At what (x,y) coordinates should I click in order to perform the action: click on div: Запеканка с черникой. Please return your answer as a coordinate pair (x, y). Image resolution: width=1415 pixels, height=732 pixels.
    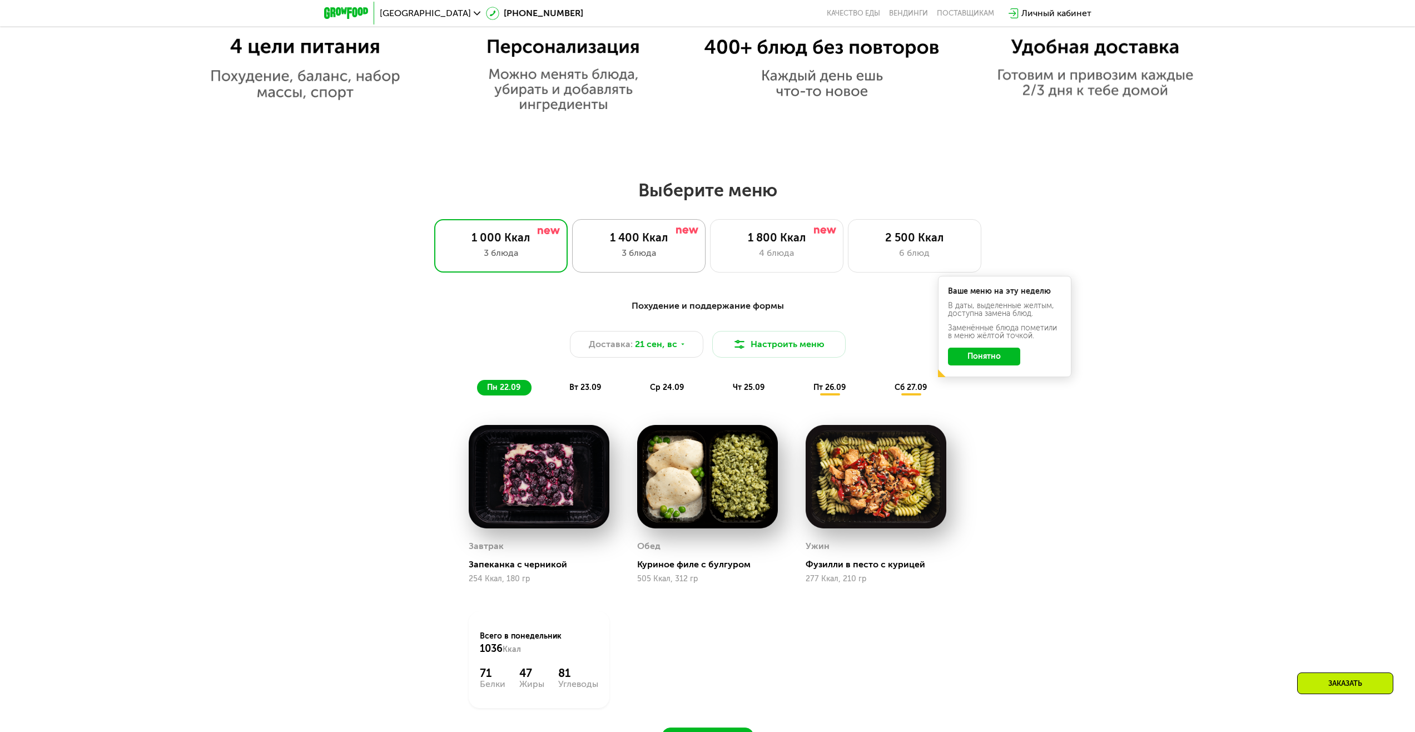
    Looking at the image, I should click on (543, 564).